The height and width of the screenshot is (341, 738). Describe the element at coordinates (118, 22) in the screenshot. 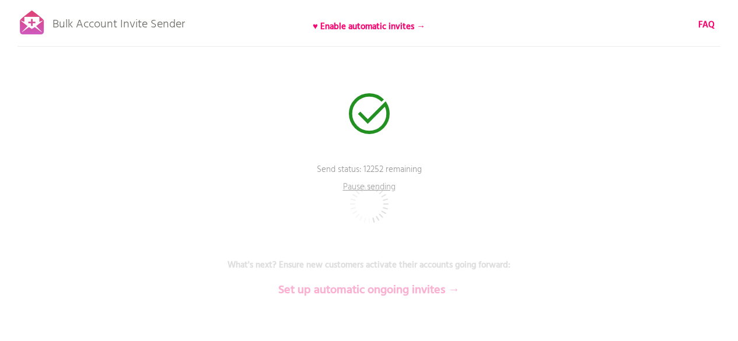

I see `p: Bulk Account Invite Sender` at that location.